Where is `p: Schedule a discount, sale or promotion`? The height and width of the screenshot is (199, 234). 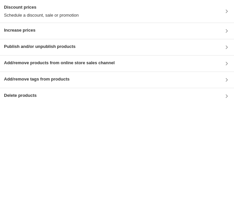
p: Schedule a discount, sale or promotion is located at coordinates (41, 15).